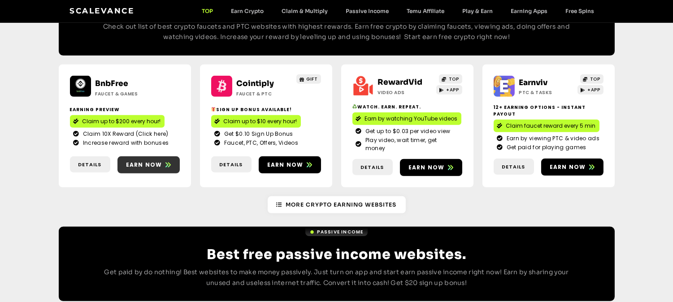  What do you see at coordinates (407, 107) in the screenshot?
I see `h2: Watch. Earn. Repeat.` at bounding box center [407, 107].